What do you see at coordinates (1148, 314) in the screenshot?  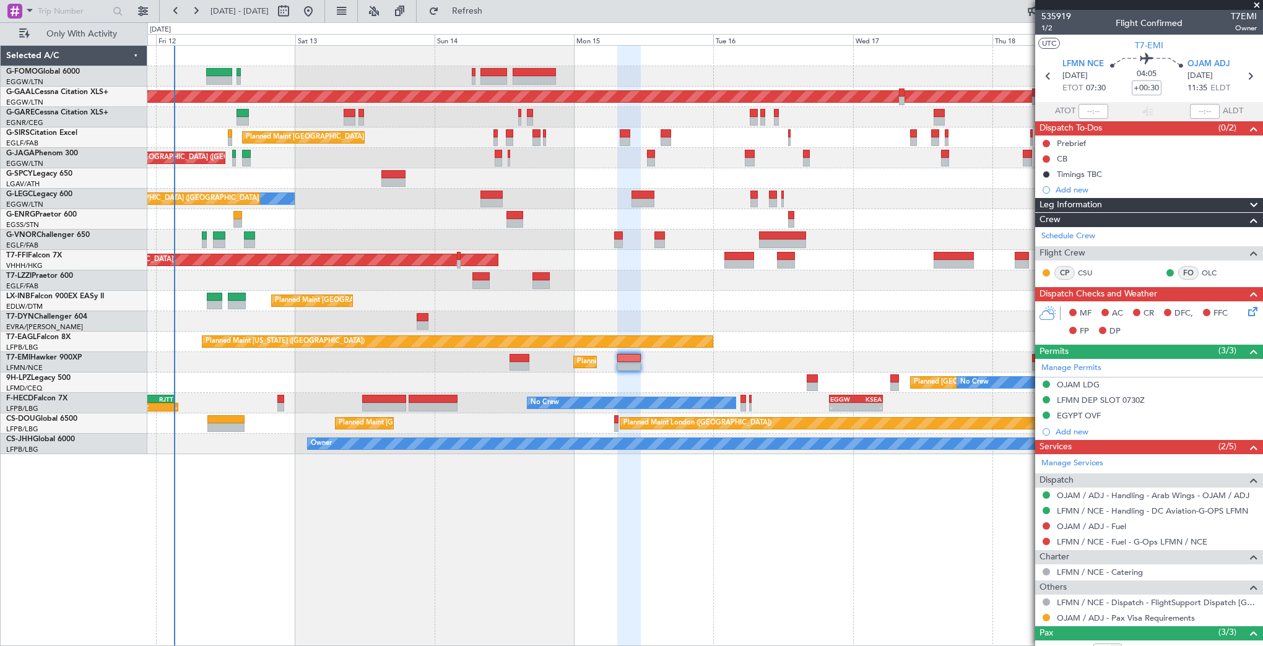 I see `span: CR` at bounding box center [1148, 314].